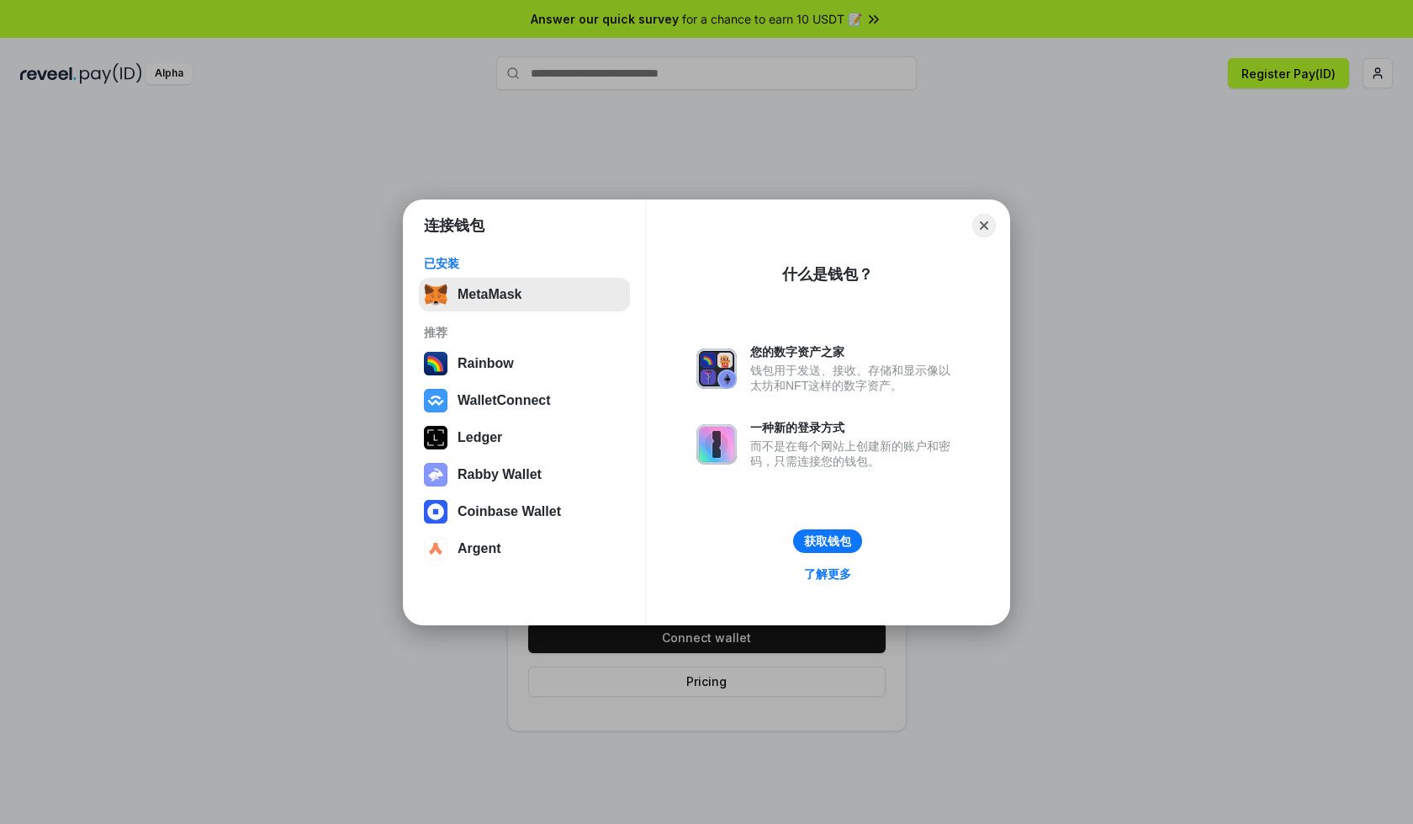 This screenshot has height=824, width=1413. What do you see at coordinates (436, 437) in the screenshot?
I see `img: svg+xml,%3Csvg%20xmlns%3D%22http%3A%2F%2Fwww.w3.org%2F2000%2Fsvg%22%20width%3D%2228%22%20height%3...` at bounding box center [436, 437].